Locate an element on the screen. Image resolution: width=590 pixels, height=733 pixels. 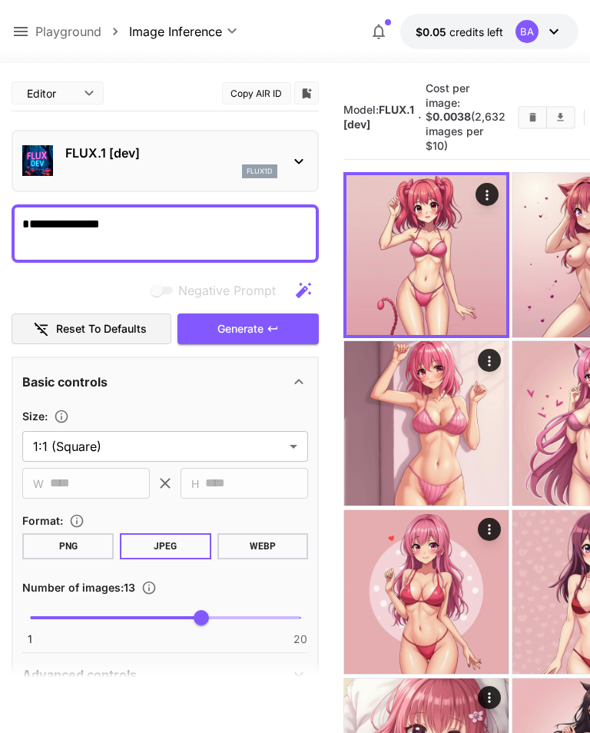
span: Number of images : 13 is located at coordinates (78, 587).